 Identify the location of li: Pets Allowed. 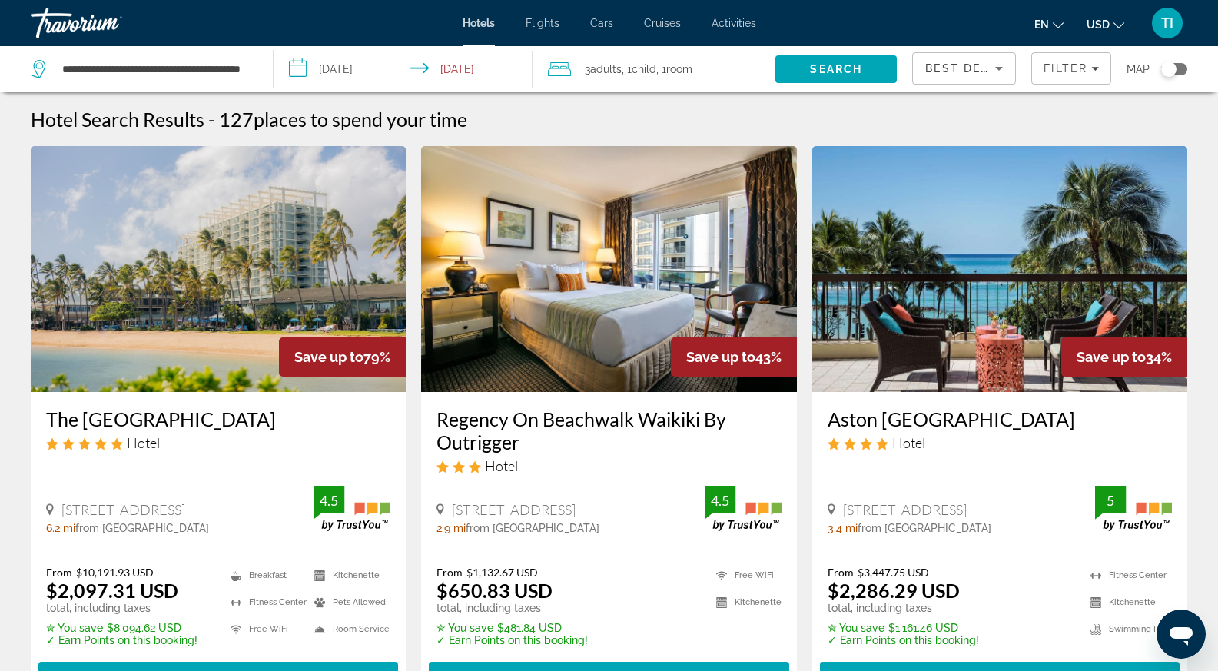
(348, 602).